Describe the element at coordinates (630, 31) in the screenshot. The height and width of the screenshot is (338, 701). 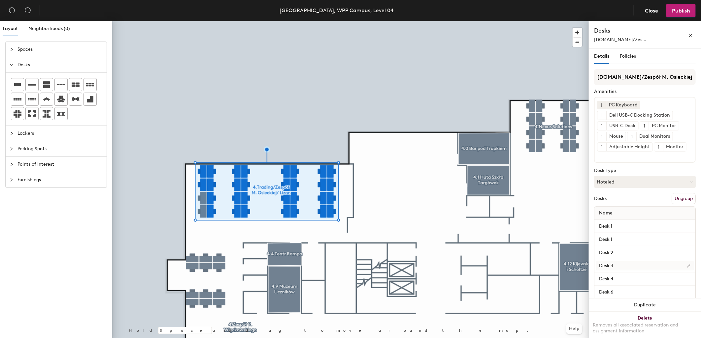
I see `h4: Desks` at that location.